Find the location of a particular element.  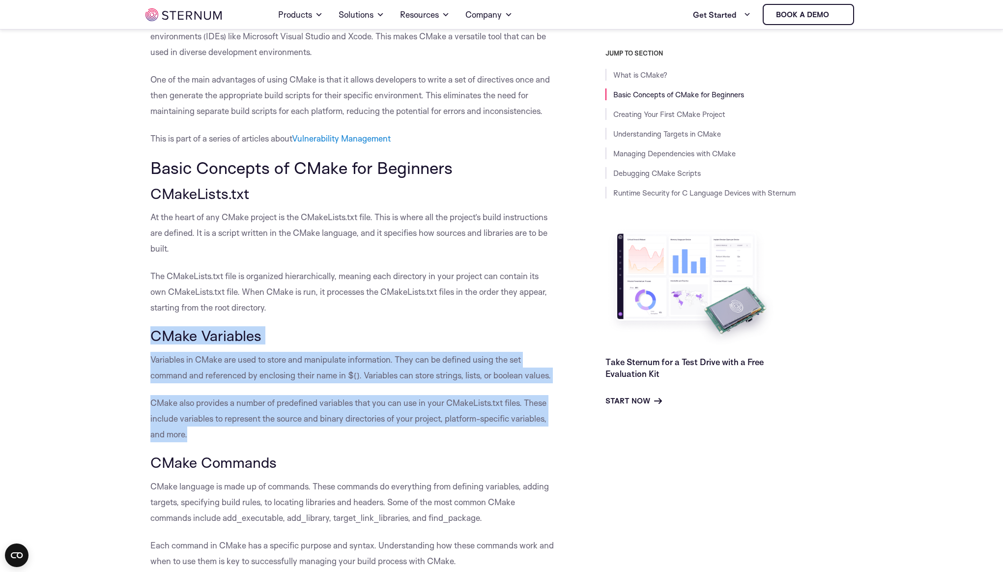

a: What is CMake? is located at coordinates (640, 75).